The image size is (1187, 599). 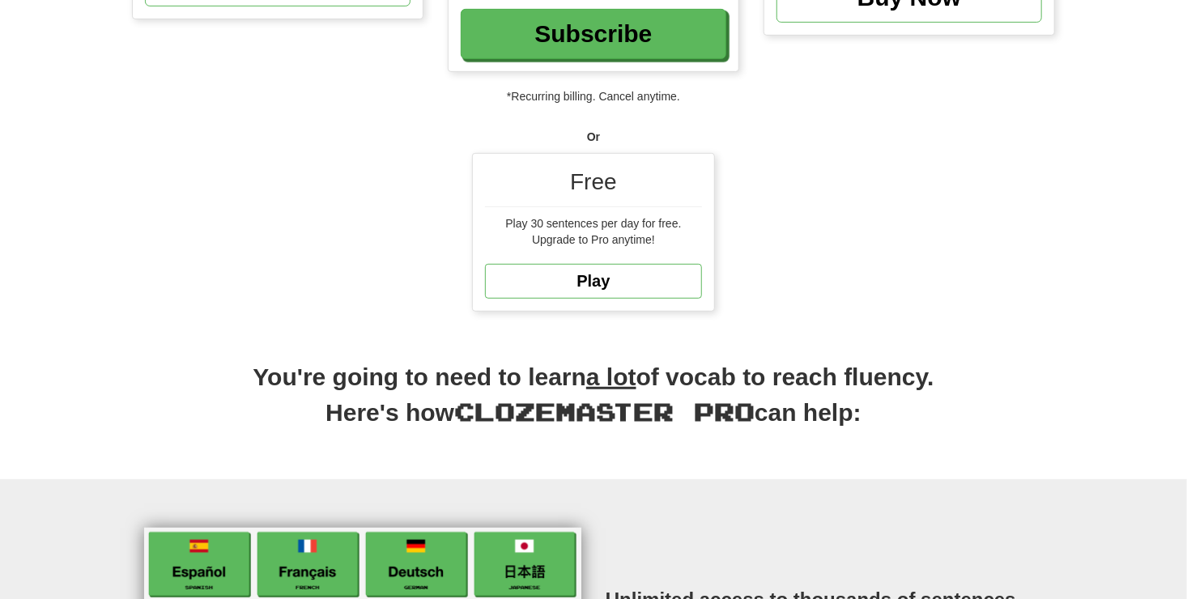 I want to click on u: a lot, so click(x=611, y=376).